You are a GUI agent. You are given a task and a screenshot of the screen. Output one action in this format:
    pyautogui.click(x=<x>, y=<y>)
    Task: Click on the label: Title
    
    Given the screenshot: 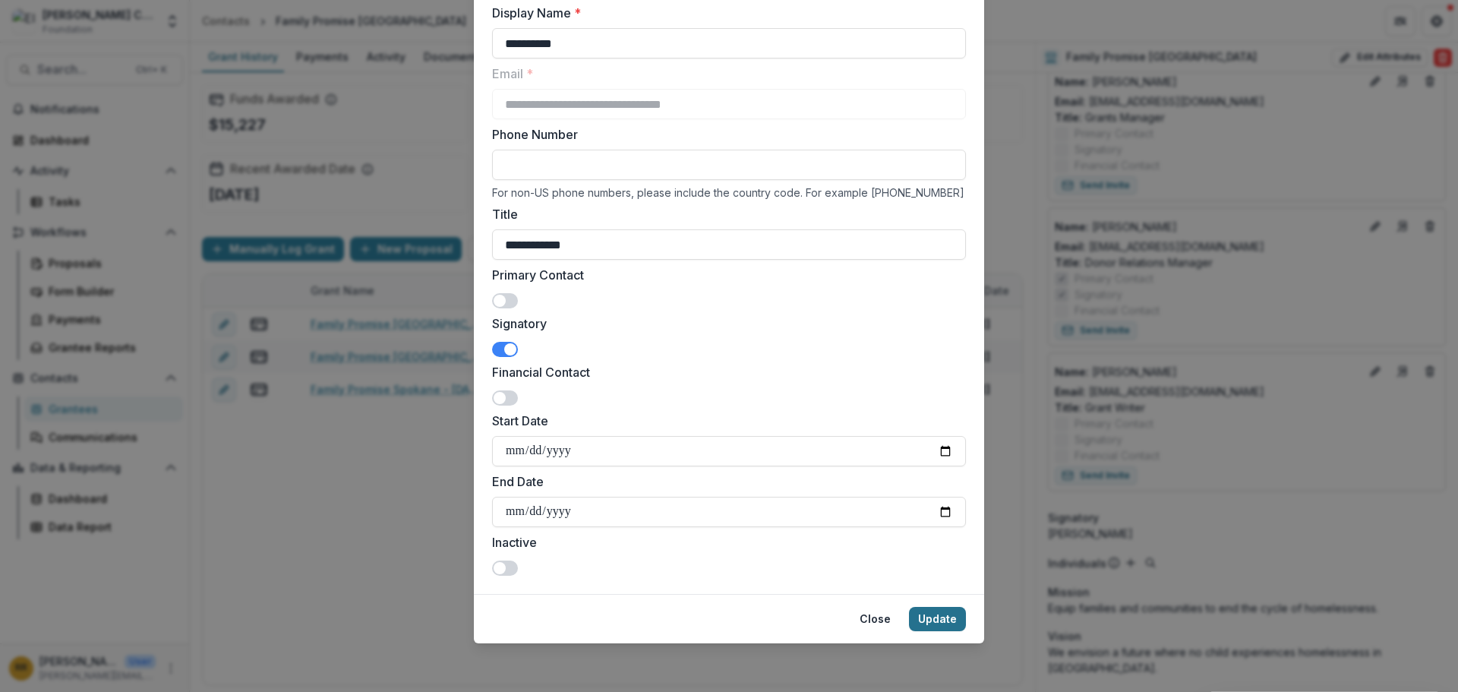 What is the action you would take?
    pyautogui.click(x=724, y=214)
    